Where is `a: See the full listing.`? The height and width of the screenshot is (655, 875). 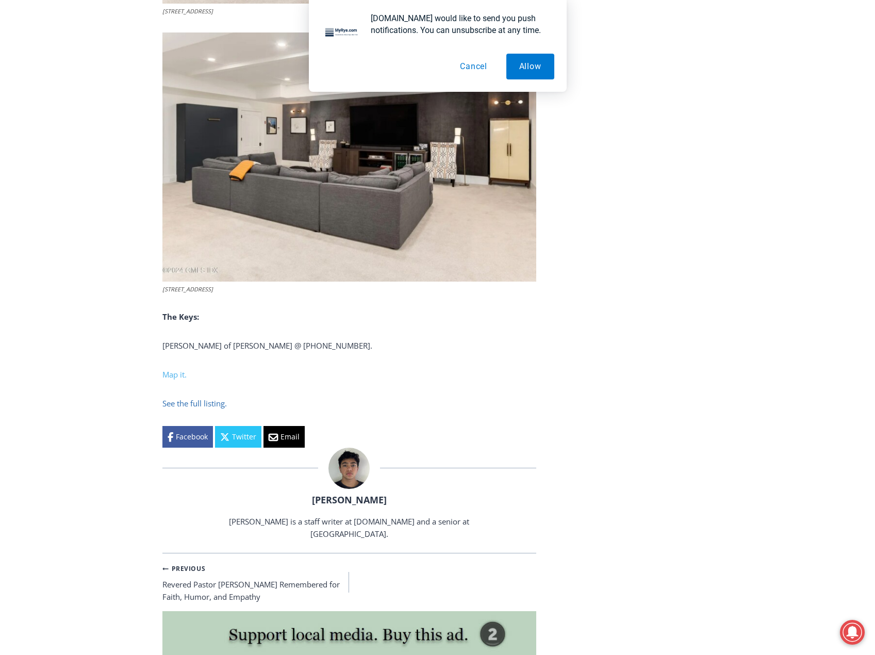
a: See the full listing. is located at coordinates (194, 403).